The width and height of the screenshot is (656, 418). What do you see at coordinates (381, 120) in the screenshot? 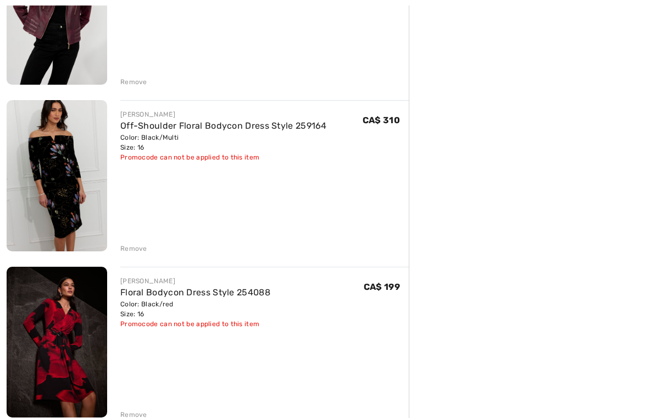
I see `span: CA$ 310` at bounding box center [381, 120].